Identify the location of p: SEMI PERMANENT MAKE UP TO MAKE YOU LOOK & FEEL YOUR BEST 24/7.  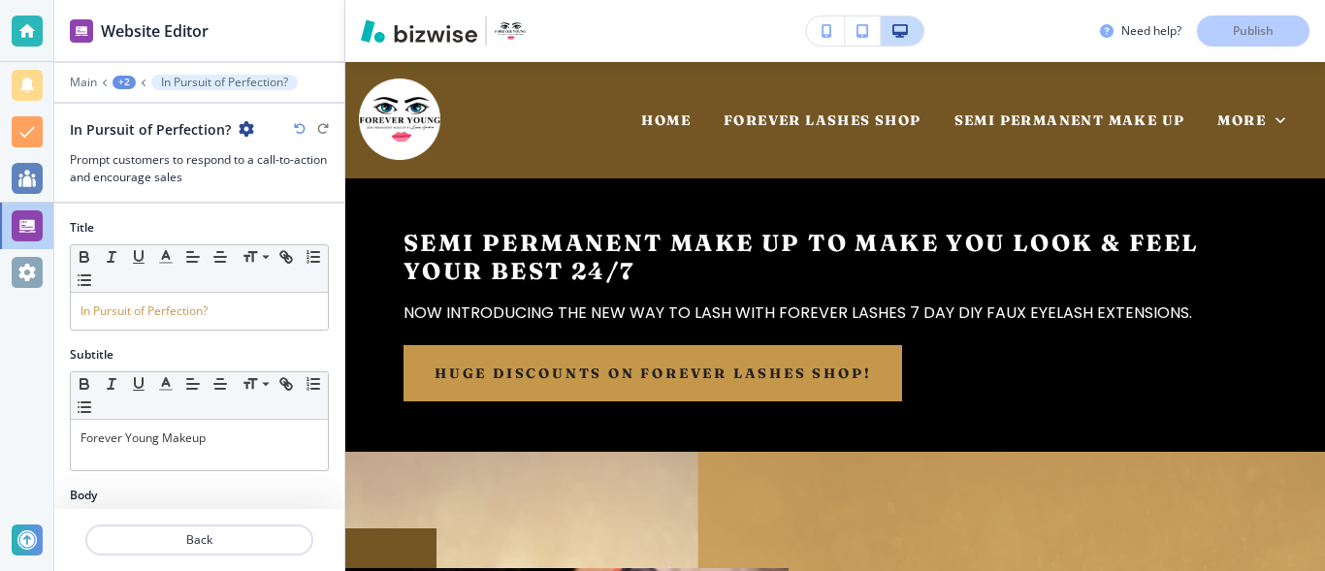
(835, 257).